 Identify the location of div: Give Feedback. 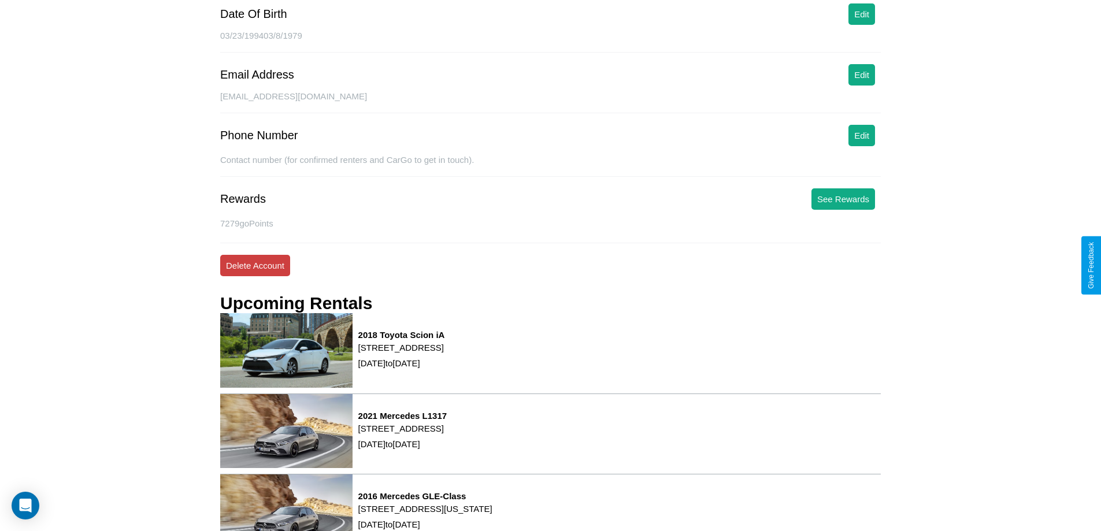
(1091, 265).